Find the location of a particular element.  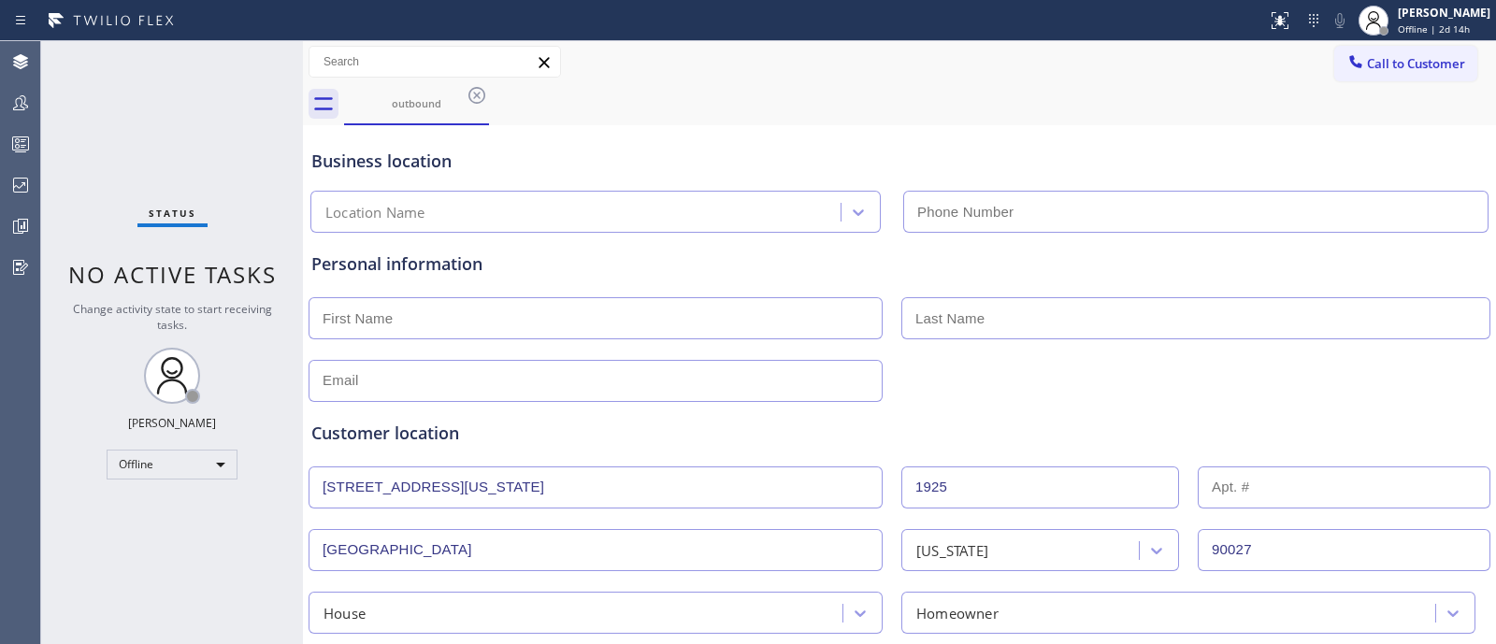

span: Change activity state to start receiving tasks. is located at coordinates (172, 317).